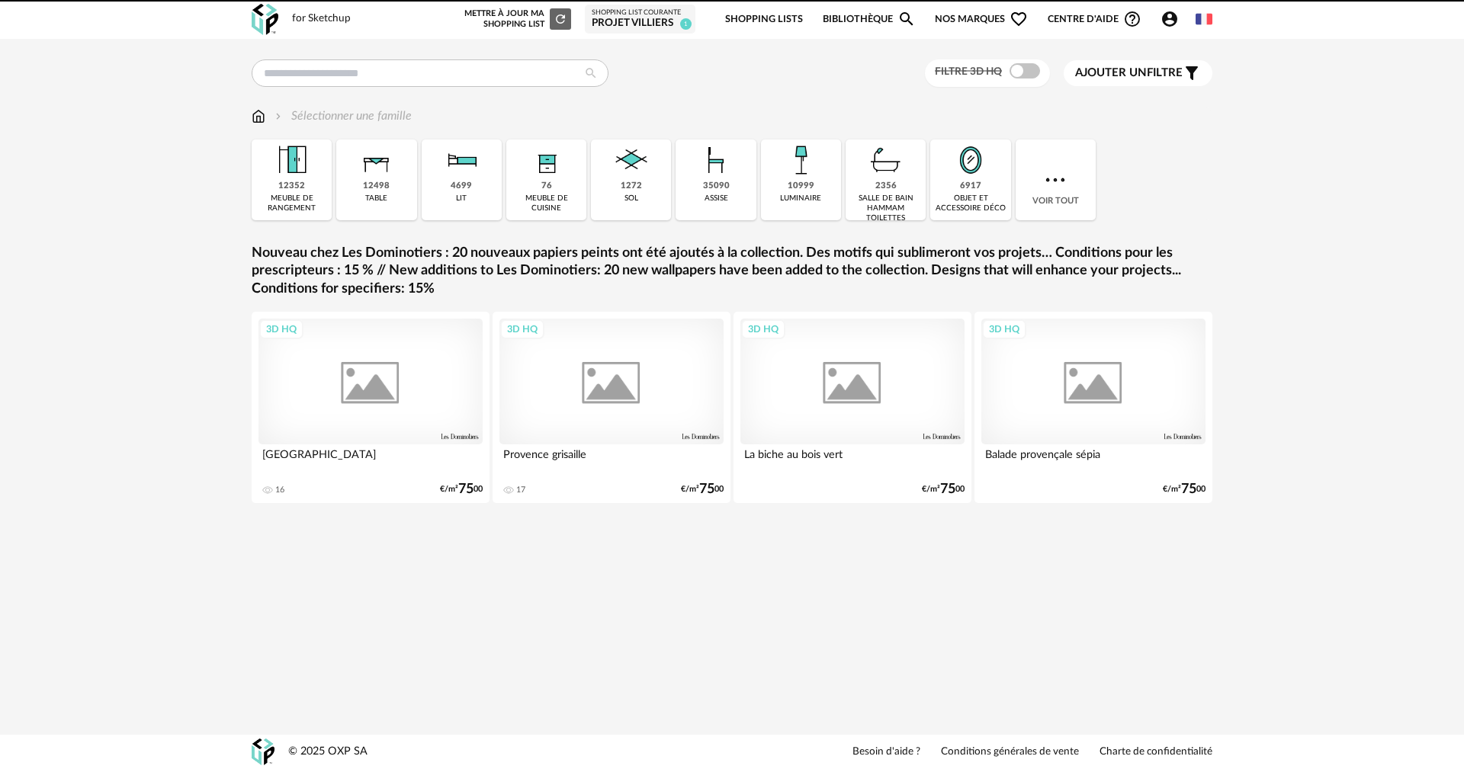 Image resolution: width=1464 pixels, height=769 pixels. Describe the element at coordinates (547, 160) in the screenshot. I see `img: Rangement.png` at that location.